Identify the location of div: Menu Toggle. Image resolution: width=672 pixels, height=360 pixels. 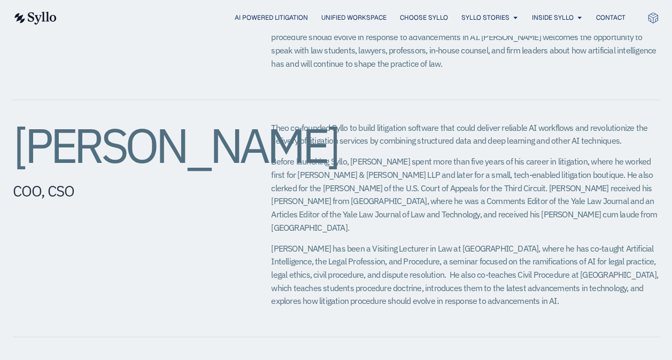
(352, 18).